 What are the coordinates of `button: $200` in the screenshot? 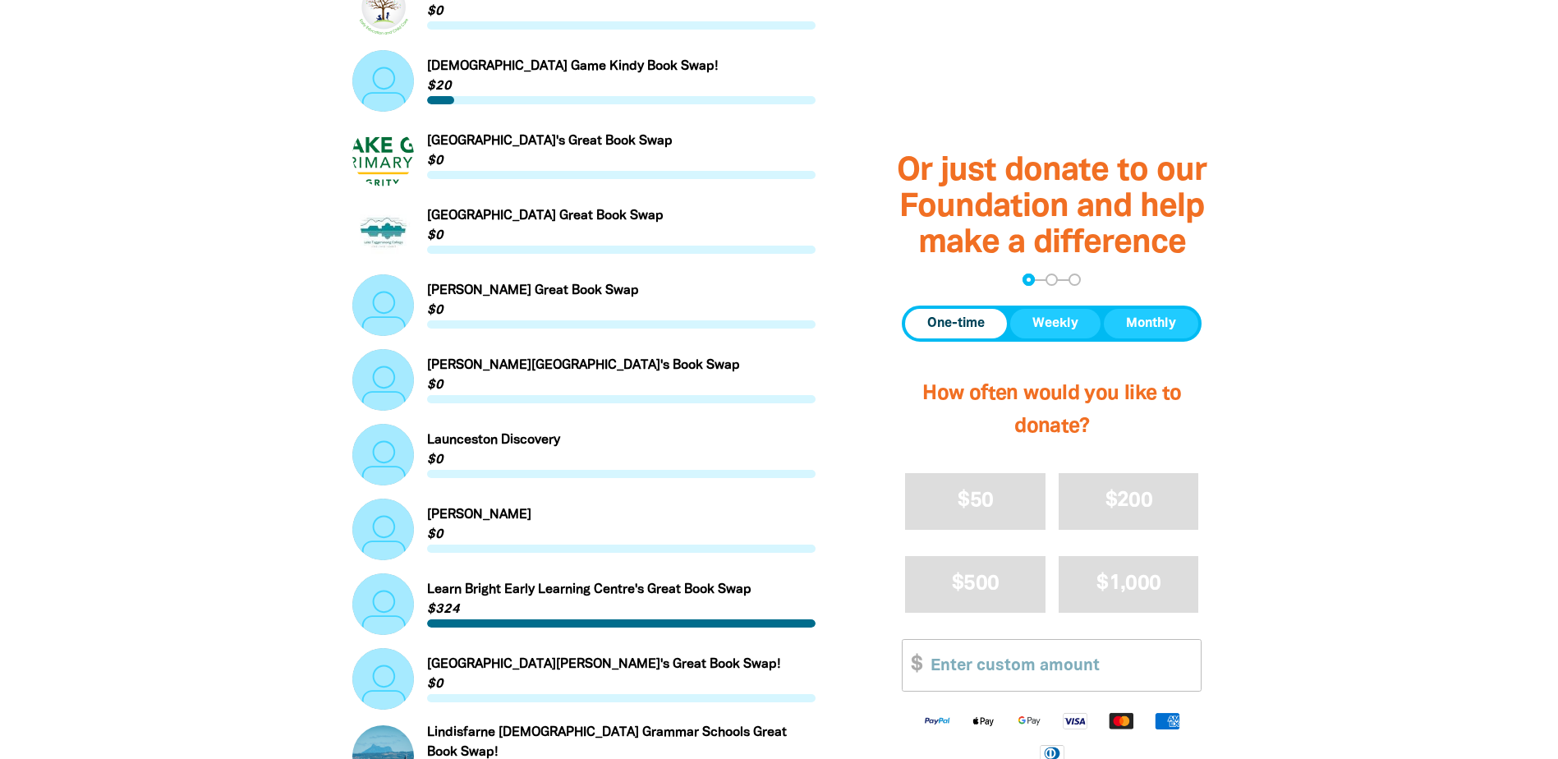 It's located at (1129, 501).